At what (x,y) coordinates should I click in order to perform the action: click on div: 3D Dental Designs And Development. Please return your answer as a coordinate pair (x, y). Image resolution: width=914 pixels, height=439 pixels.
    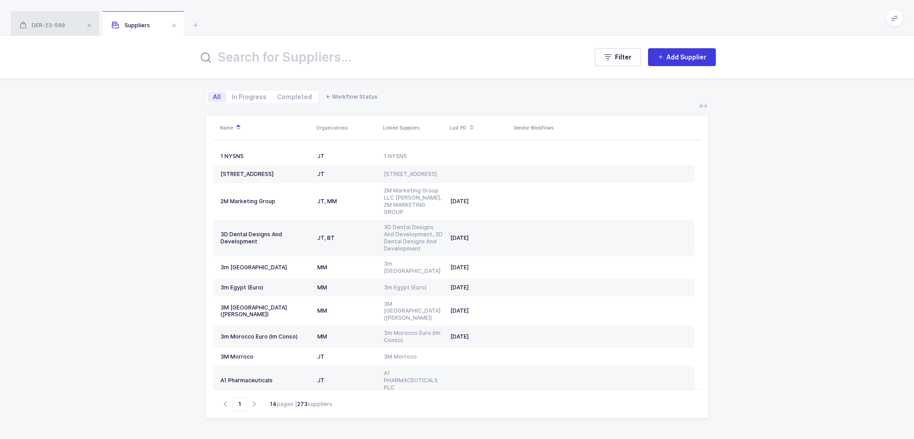
    Looking at the image, I should click on (265, 238).